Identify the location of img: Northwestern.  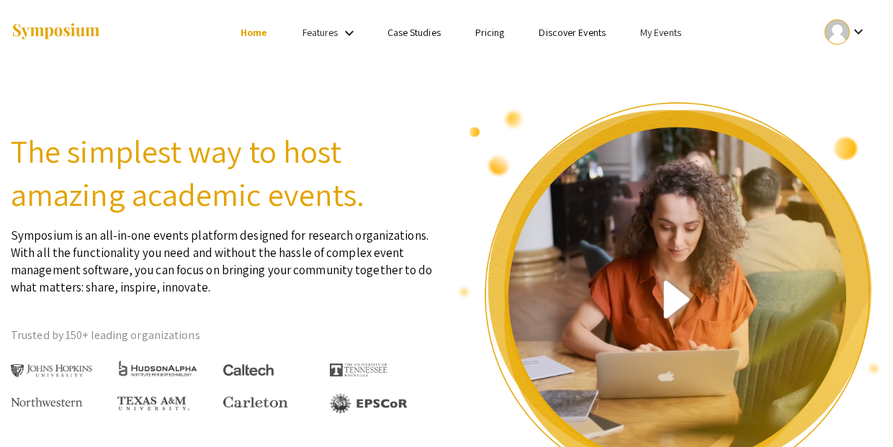
(47, 402).